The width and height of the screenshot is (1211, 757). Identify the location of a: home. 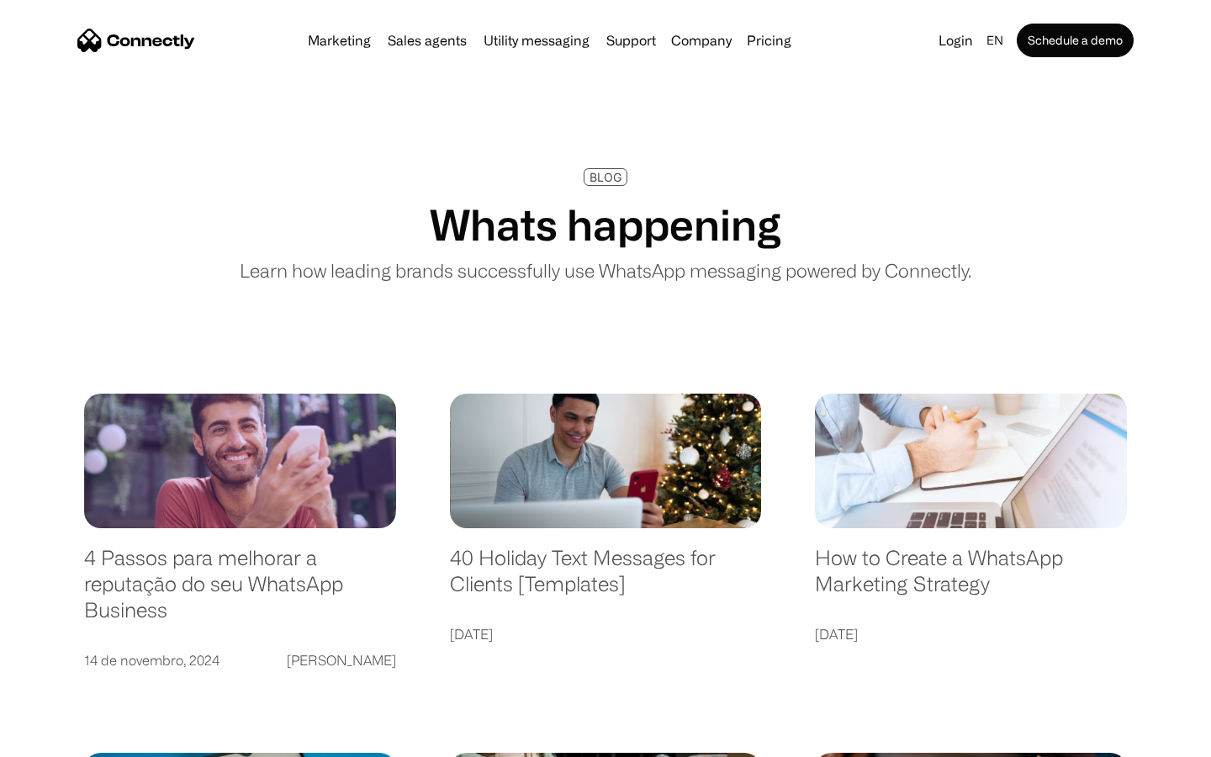
(136, 40).